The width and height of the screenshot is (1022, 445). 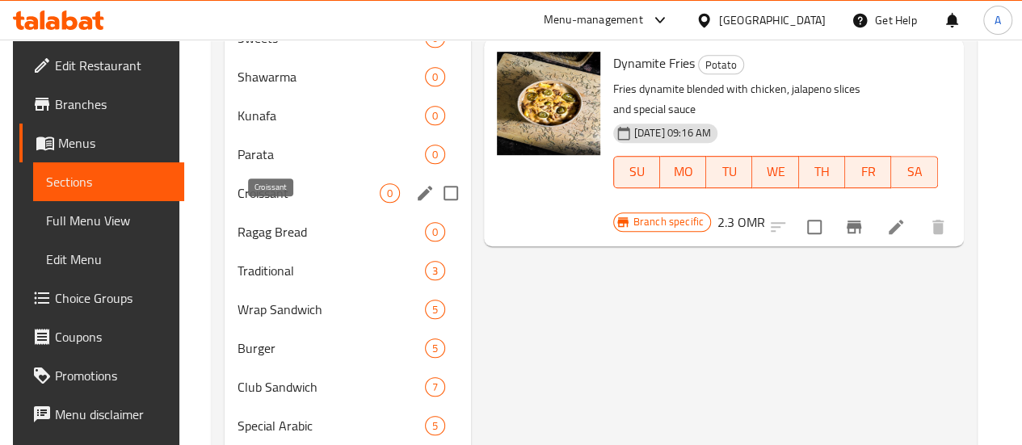 I want to click on span: A, so click(x=998, y=20).